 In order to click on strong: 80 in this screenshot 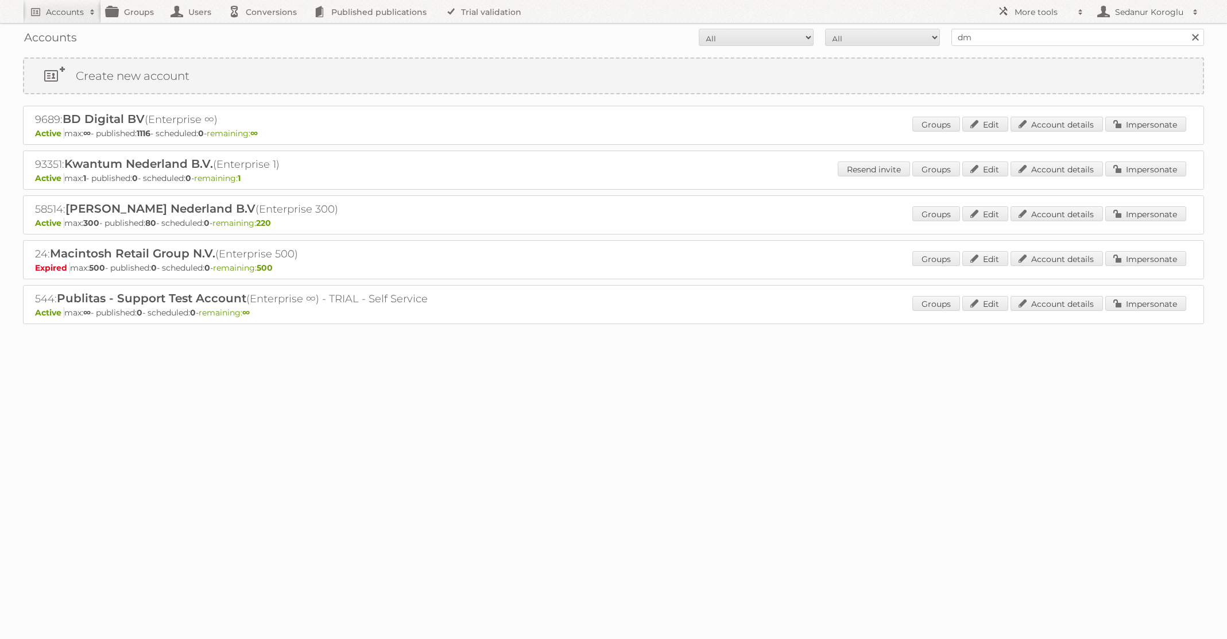, I will do `click(150, 223)`.